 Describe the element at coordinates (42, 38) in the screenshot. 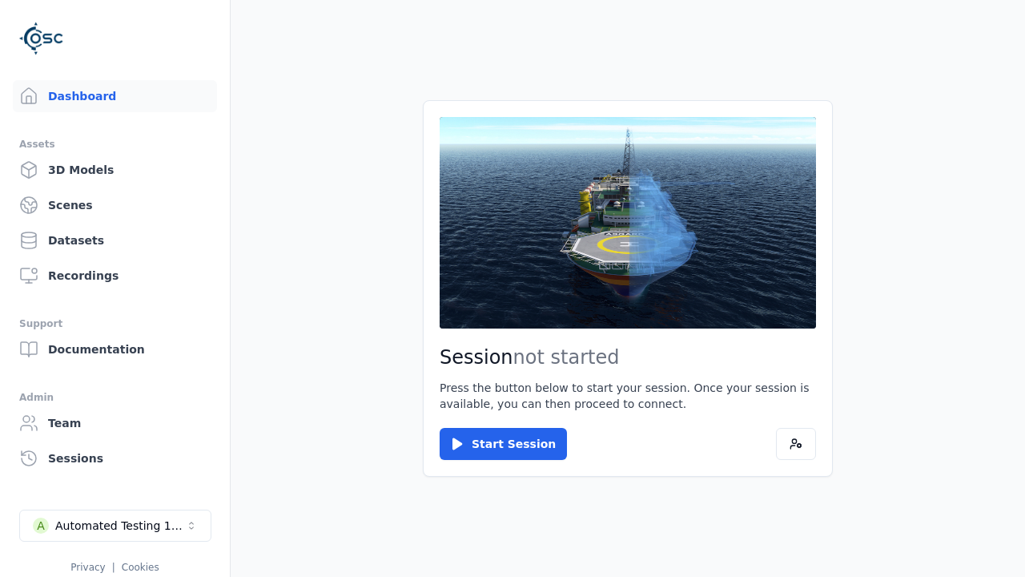

I see `img: Logo` at that location.